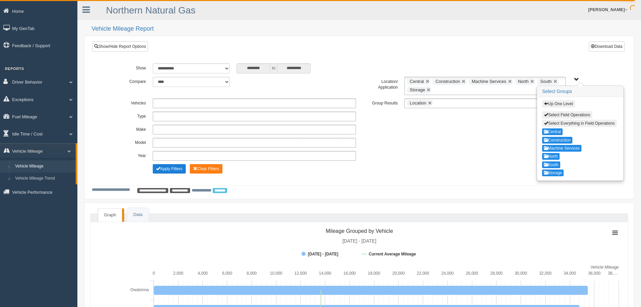 This screenshot has height=307, width=641. What do you see at coordinates (178, 273) in the screenshot?
I see `text: 2,000` at bounding box center [178, 273].